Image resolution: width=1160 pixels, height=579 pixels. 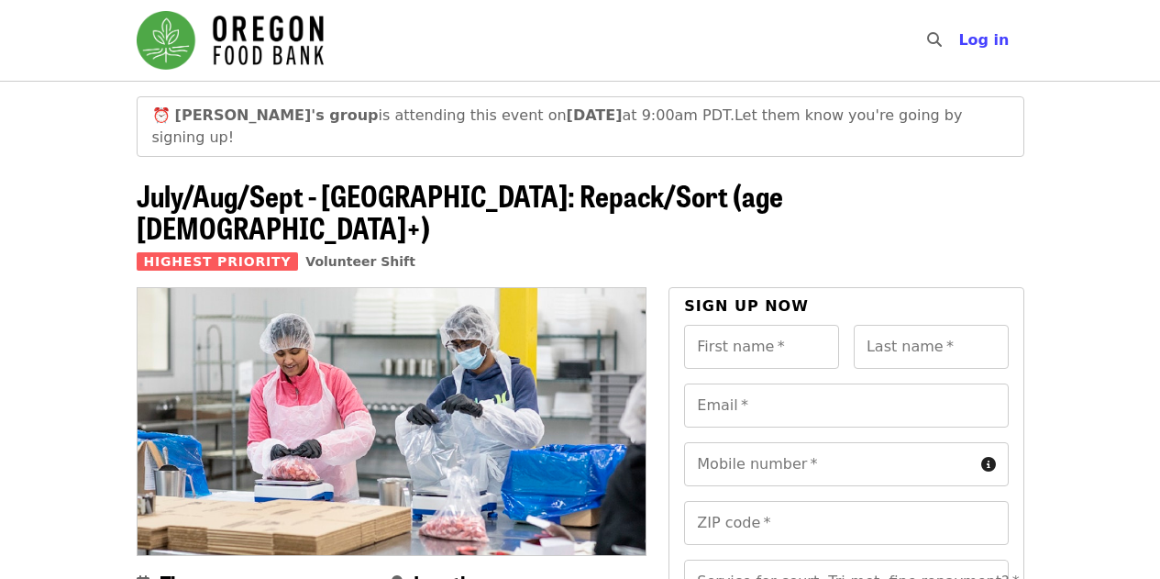 I want to click on input: Search, so click(x=960, y=40).